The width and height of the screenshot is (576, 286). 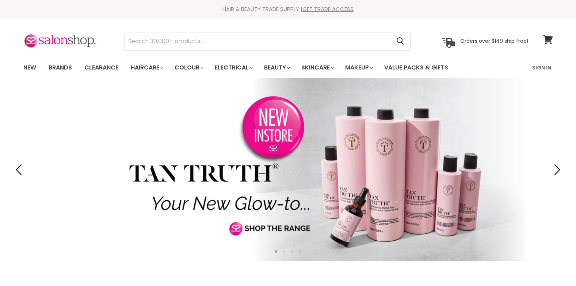 What do you see at coordinates (188, 68) in the screenshot?
I see `a: Colour` at bounding box center [188, 68].